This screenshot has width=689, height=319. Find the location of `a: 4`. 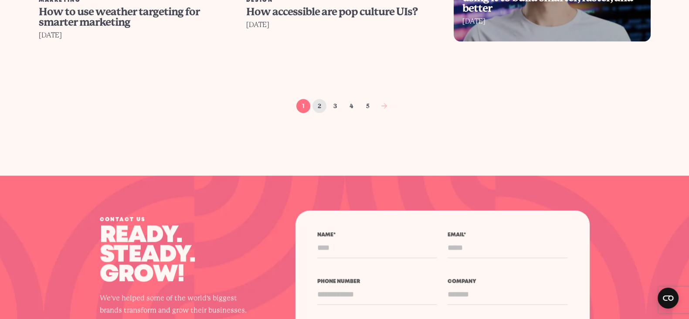

a: 4 is located at coordinates (352, 106).